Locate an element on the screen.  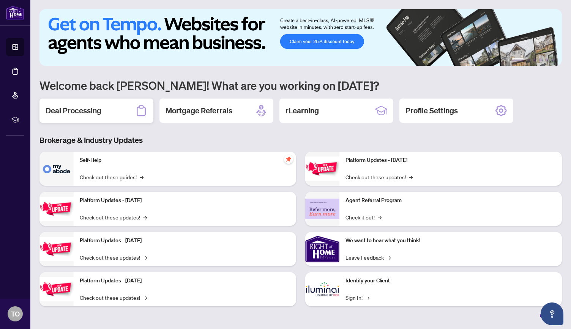
h2: rLearning is located at coordinates (302, 111).